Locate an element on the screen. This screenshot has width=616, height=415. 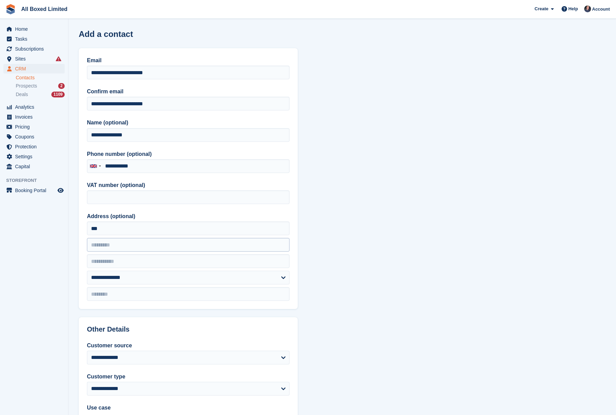
span: Analytics is located at coordinates (36, 107).